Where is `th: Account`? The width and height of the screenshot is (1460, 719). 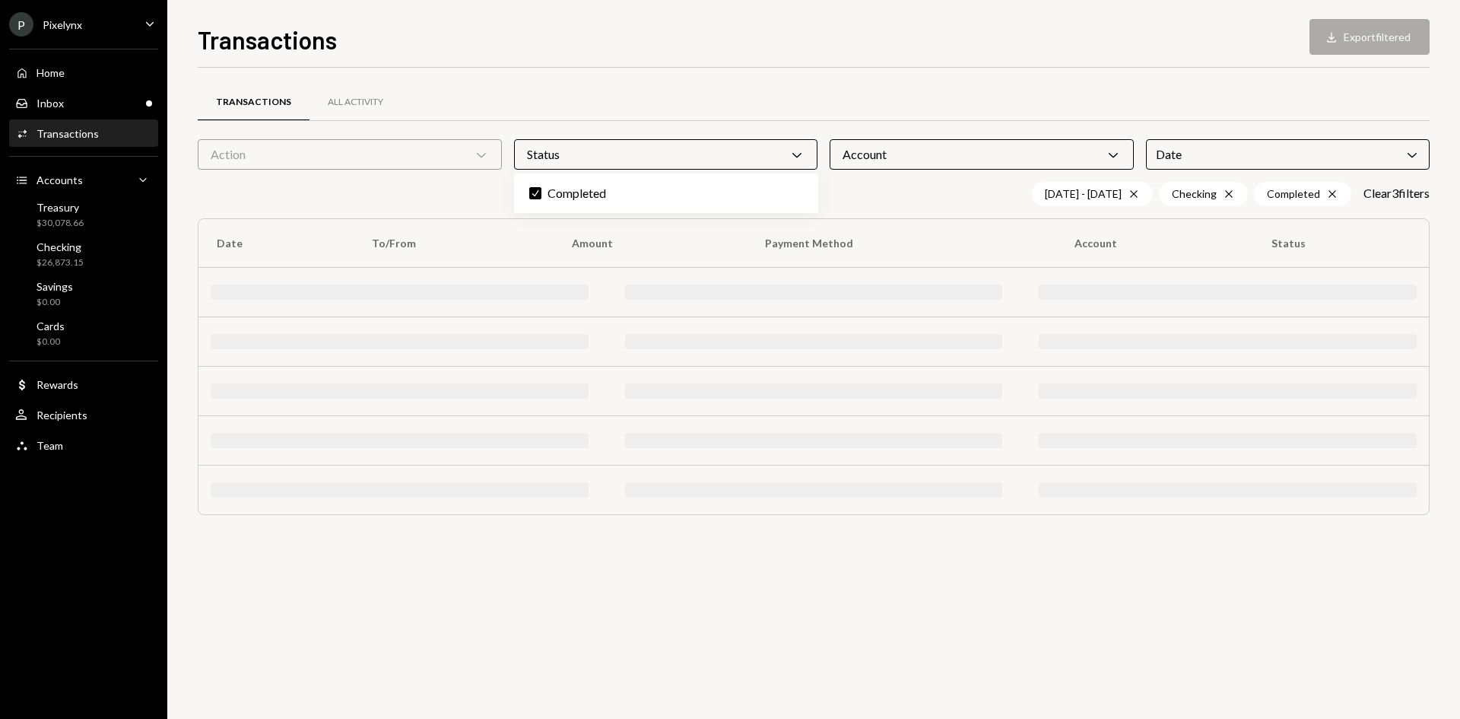 th: Account is located at coordinates (1154, 243).